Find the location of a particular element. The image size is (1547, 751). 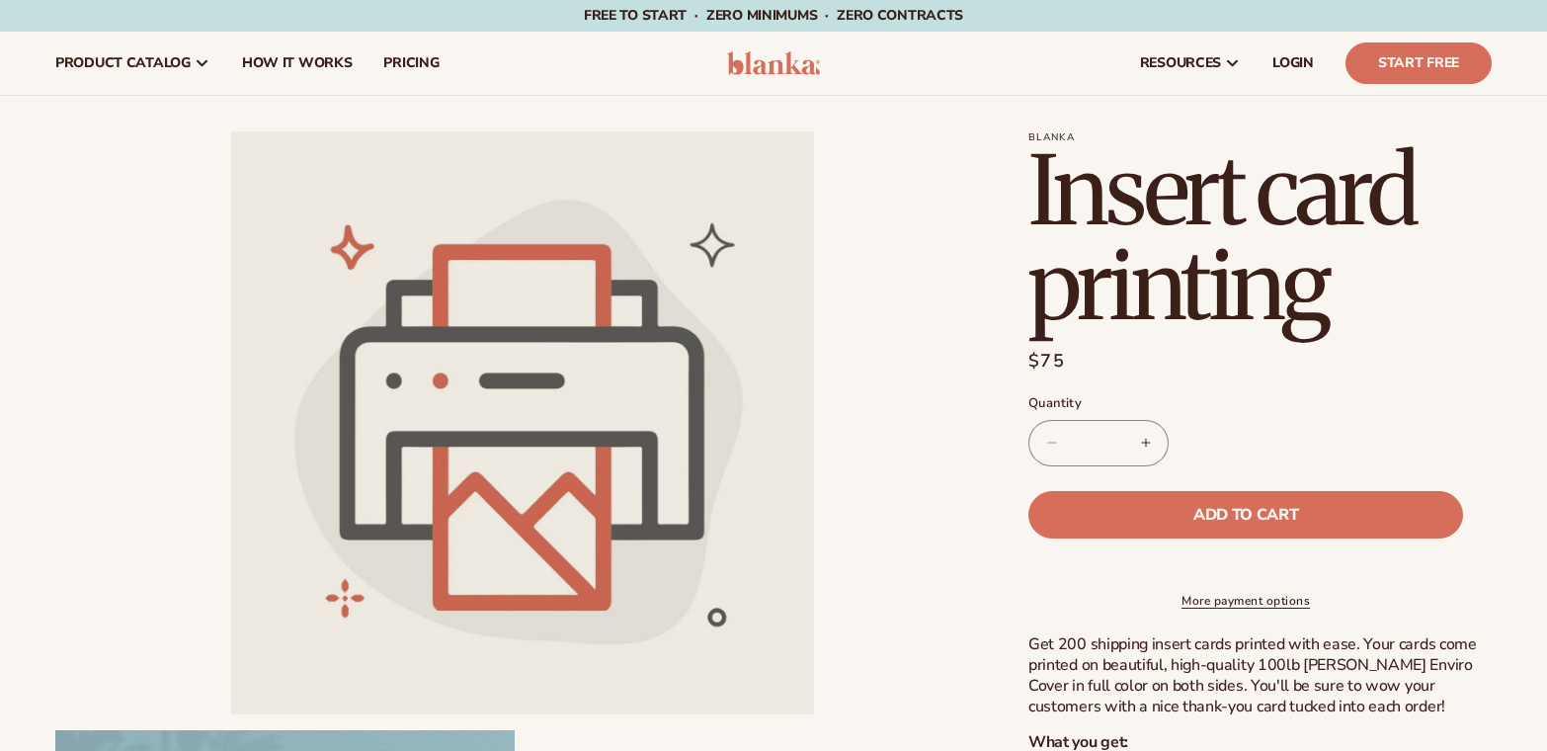

span: product catalog is located at coordinates (123, 63).